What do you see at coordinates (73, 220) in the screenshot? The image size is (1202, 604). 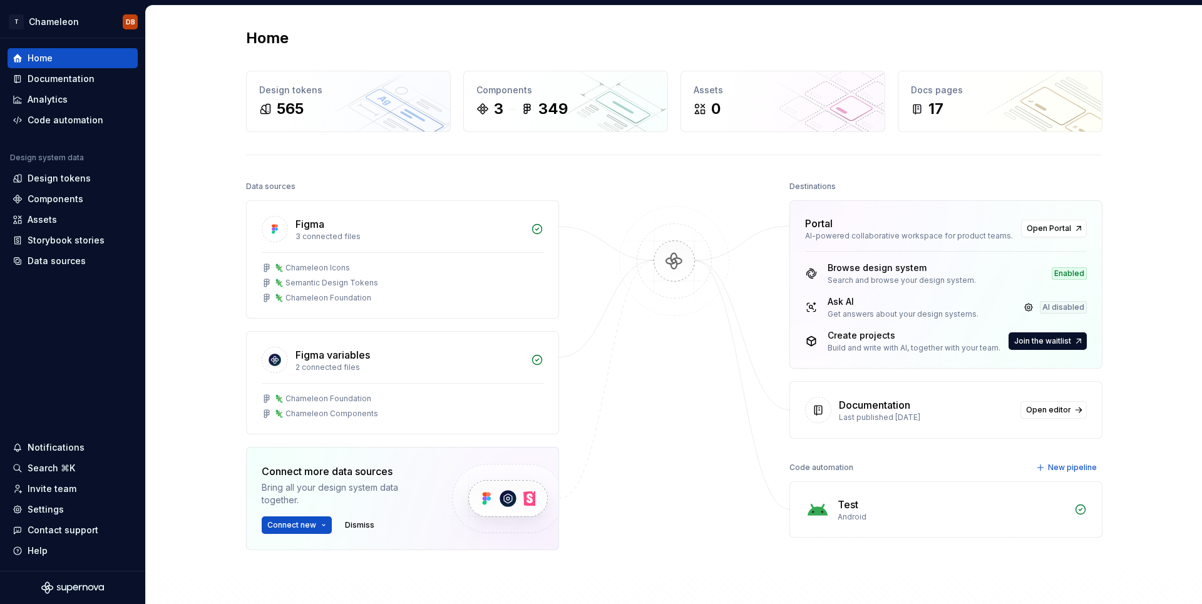 I see `a: Assets` at bounding box center [73, 220].